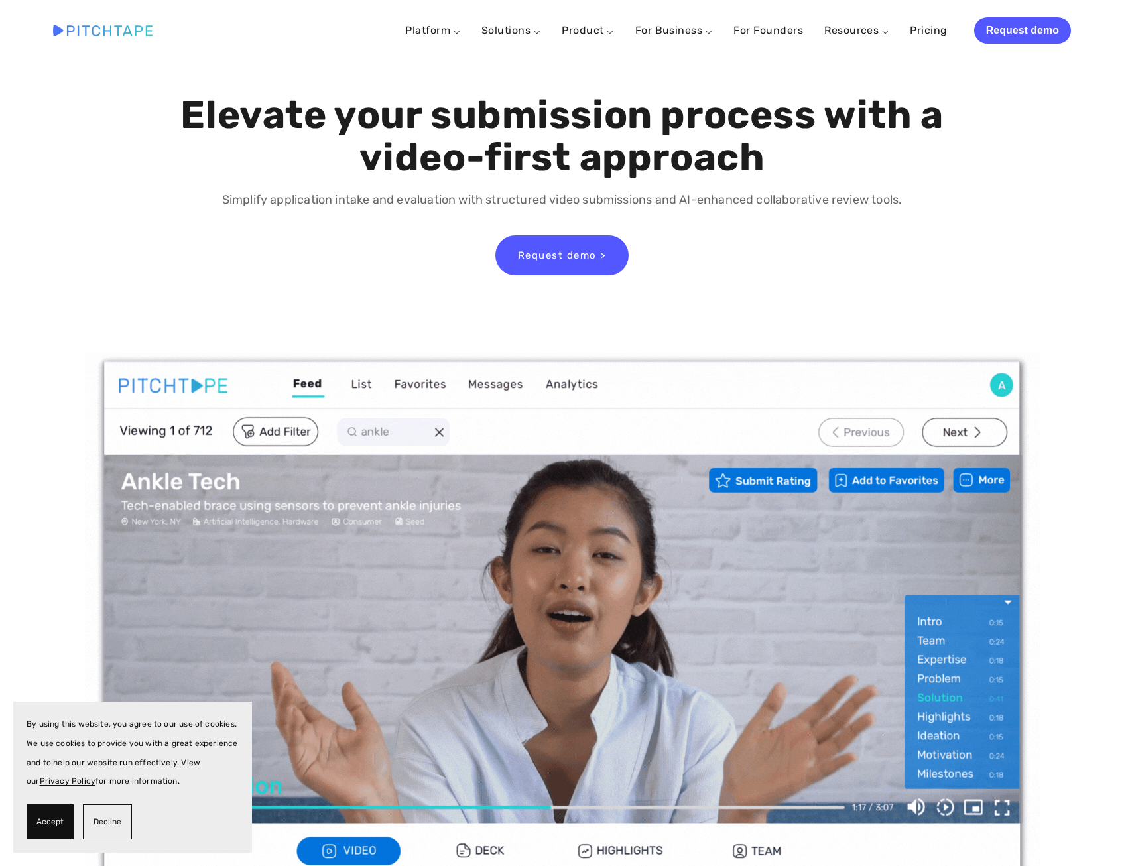  Describe the element at coordinates (432, 30) in the screenshot. I see `a: Platform ⌵` at that location.